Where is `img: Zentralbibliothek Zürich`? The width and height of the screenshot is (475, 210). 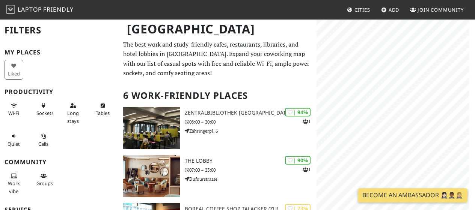
img: Zentralbibliothek Zürich is located at coordinates (152, 128).